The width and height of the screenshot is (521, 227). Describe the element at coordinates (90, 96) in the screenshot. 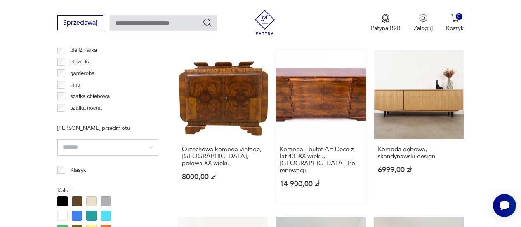

I see `p: szafka chlebowa` at that location.